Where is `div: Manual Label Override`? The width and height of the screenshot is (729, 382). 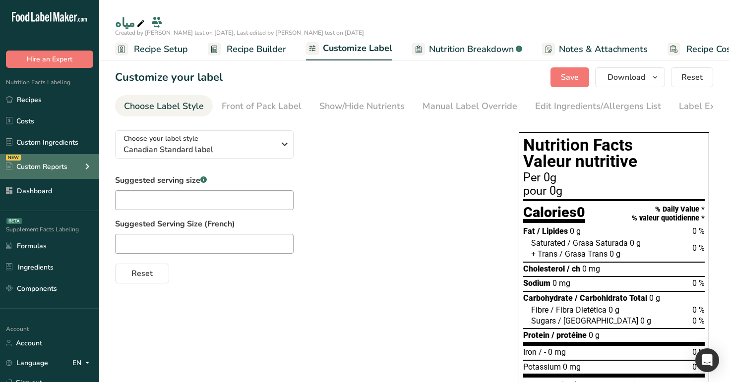 div: Manual Label Override is located at coordinates (470, 106).